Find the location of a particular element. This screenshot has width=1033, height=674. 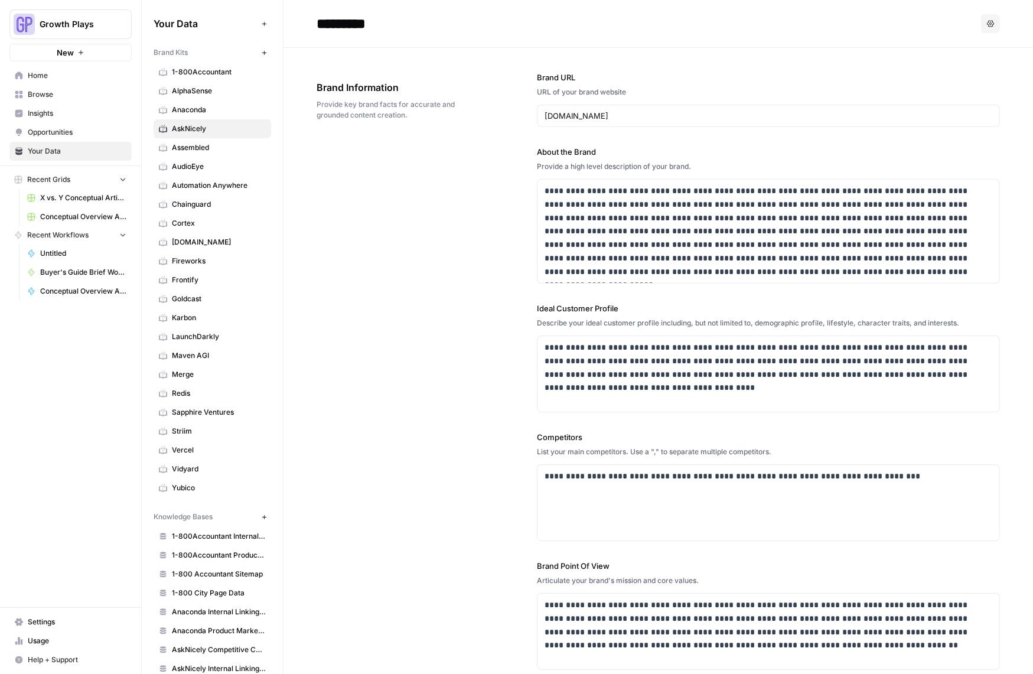

button: Recent Workflows is located at coordinates (70, 235).